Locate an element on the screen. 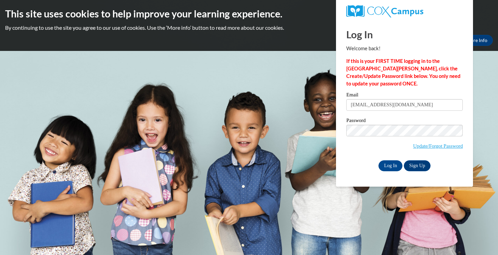 The height and width of the screenshot is (255, 498). a: Sign Up is located at coordinates (417, 166).